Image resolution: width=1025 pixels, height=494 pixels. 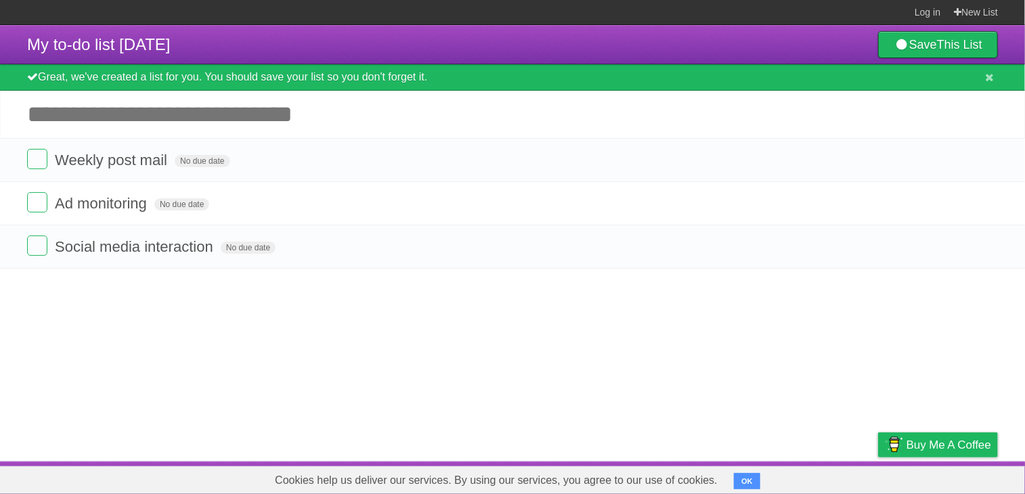 I want to click on b: This List, so click(x=959, y=45).